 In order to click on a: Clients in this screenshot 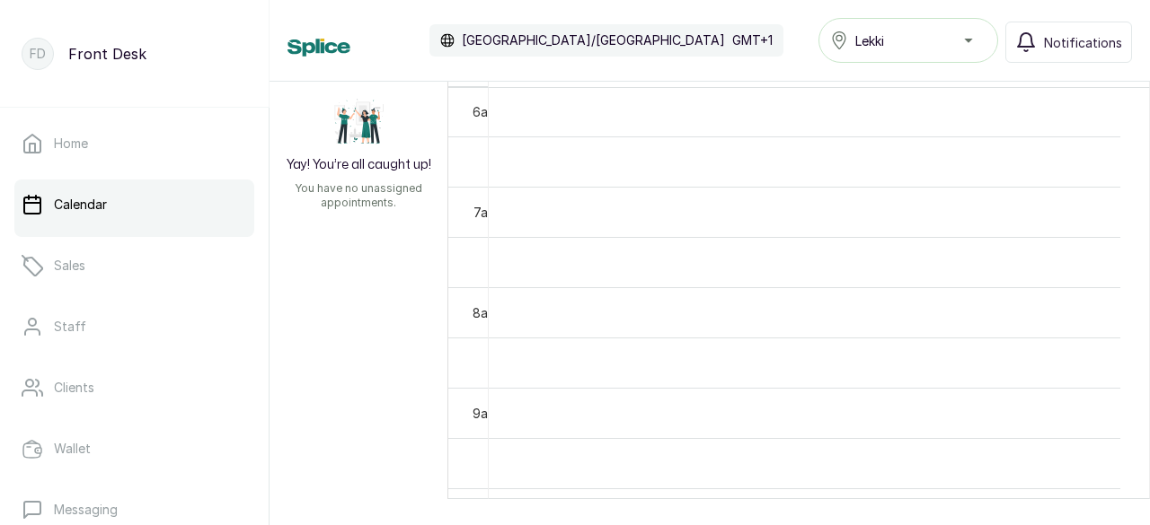, I will do `click(134, 388)`.